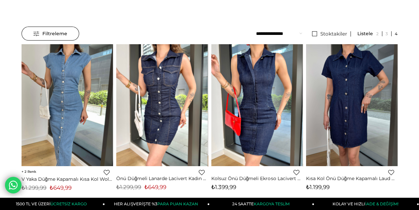  Describe the element at coordinates (318, 187) in the screenshot. I see `span: ₺1.199,99` at that location.